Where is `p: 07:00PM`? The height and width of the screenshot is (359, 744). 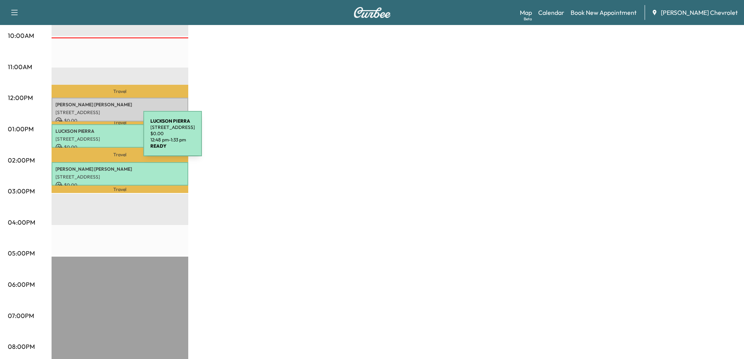
p: 07:00PM is located at coordinates (21, 316).